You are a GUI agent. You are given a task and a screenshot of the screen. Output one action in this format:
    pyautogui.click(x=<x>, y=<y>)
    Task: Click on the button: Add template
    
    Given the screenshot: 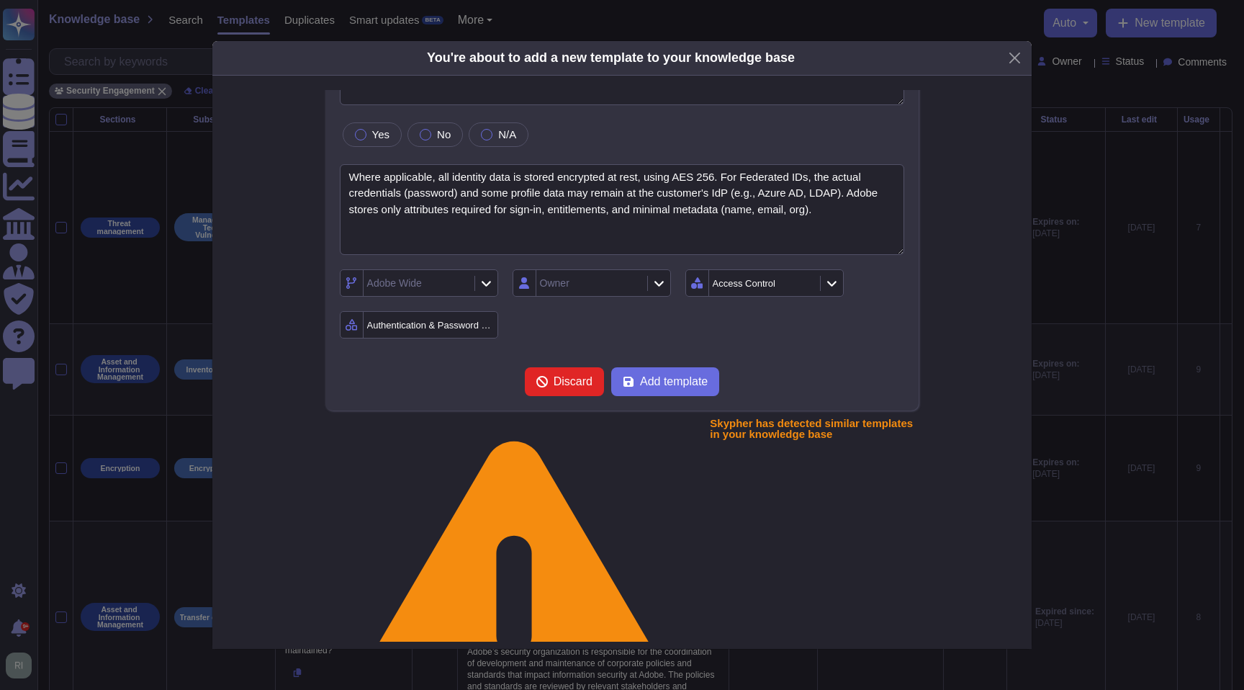 What is the action you would take?
    pyautogui.click(x=665, y=381)
    